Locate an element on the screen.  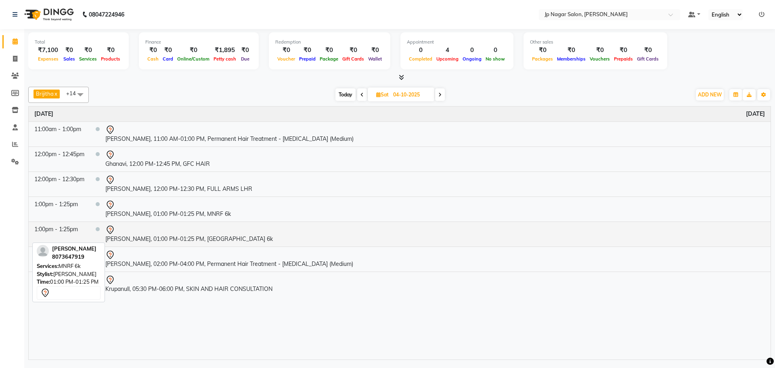
th: October 4, 2025 is located at coordinates (400, 114).